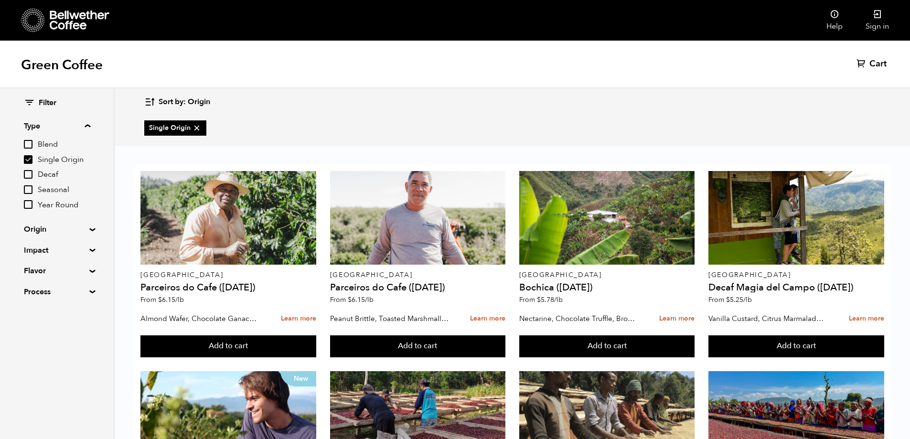  Describe the element at coordinates (57, 271) in the screenshot. I see `summary: Flavor` at that location.